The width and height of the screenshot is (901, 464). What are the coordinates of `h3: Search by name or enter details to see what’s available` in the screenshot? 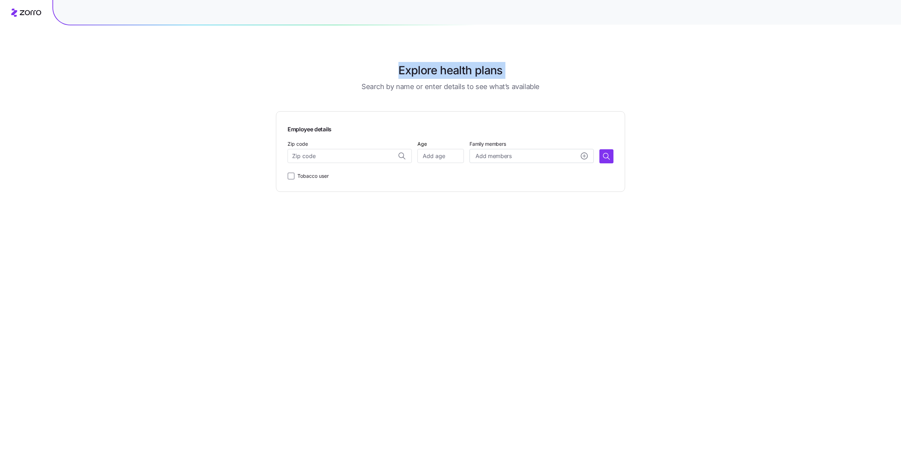 It's located at (451, 87).